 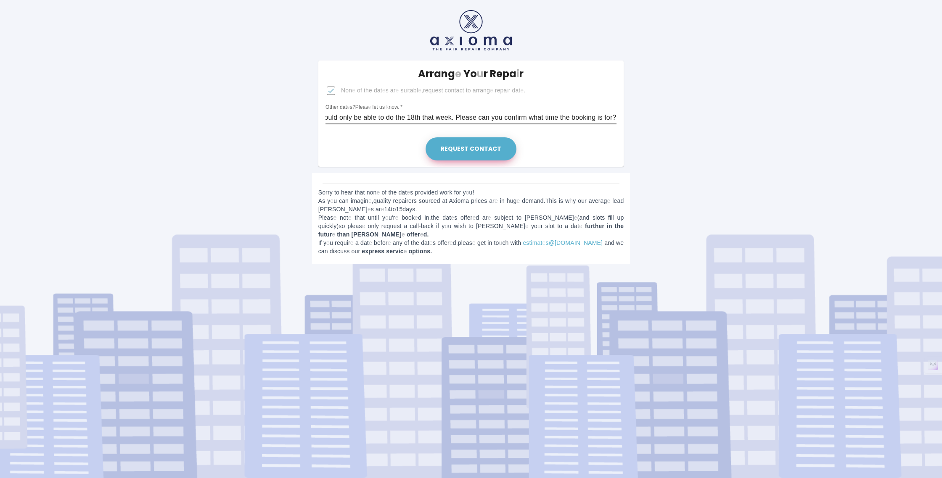 What do you see at coordinates (397, 243) in the screenshot?
I see `readpronunciation-word: any` at bounding box center [397, 243].